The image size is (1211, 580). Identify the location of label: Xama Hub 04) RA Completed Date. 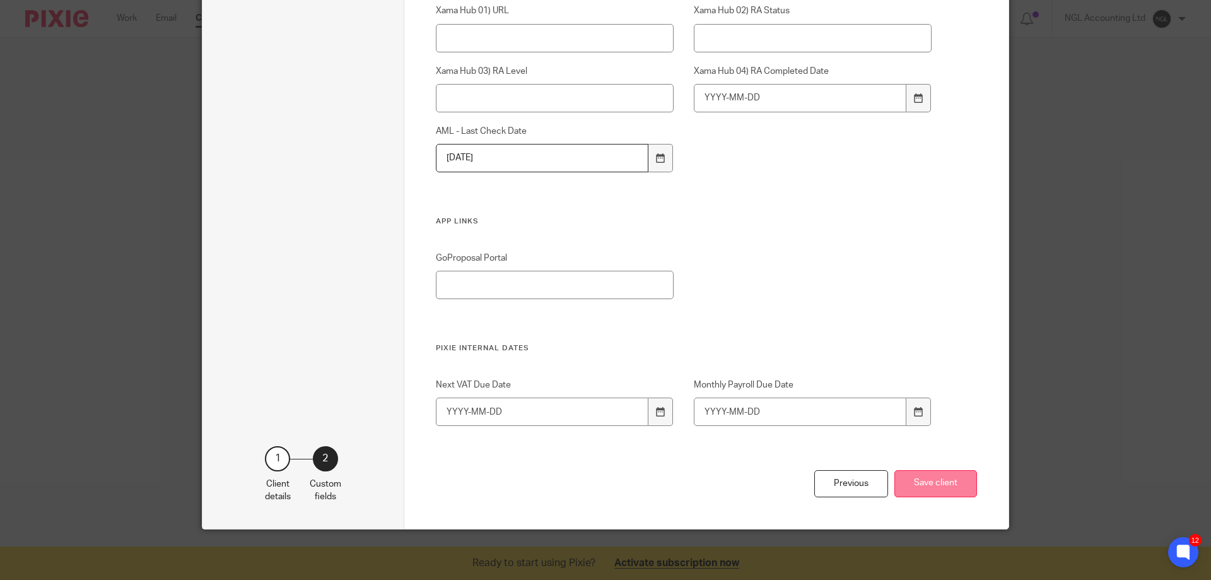
(813, 71).